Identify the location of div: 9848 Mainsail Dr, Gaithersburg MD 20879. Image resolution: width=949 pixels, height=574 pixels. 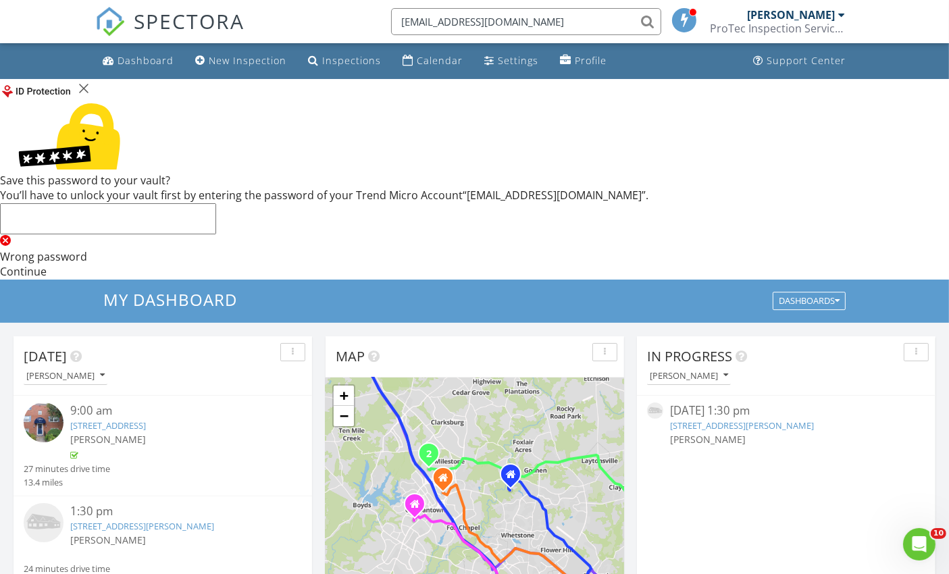
(515, 478).